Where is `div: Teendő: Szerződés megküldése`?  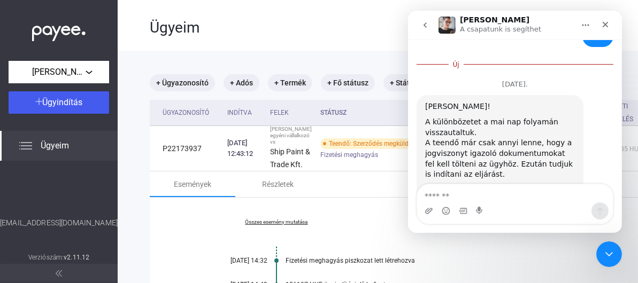 div: Teendő: Szerződés megküldése is located at coordinates (370, 144).